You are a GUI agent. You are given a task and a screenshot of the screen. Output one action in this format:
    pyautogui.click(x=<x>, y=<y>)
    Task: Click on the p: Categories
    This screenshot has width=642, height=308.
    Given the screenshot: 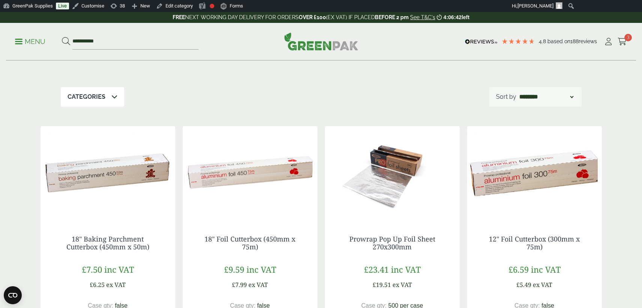 What is the action you would take?
    pyautogui.click(x=86, y=97)
    